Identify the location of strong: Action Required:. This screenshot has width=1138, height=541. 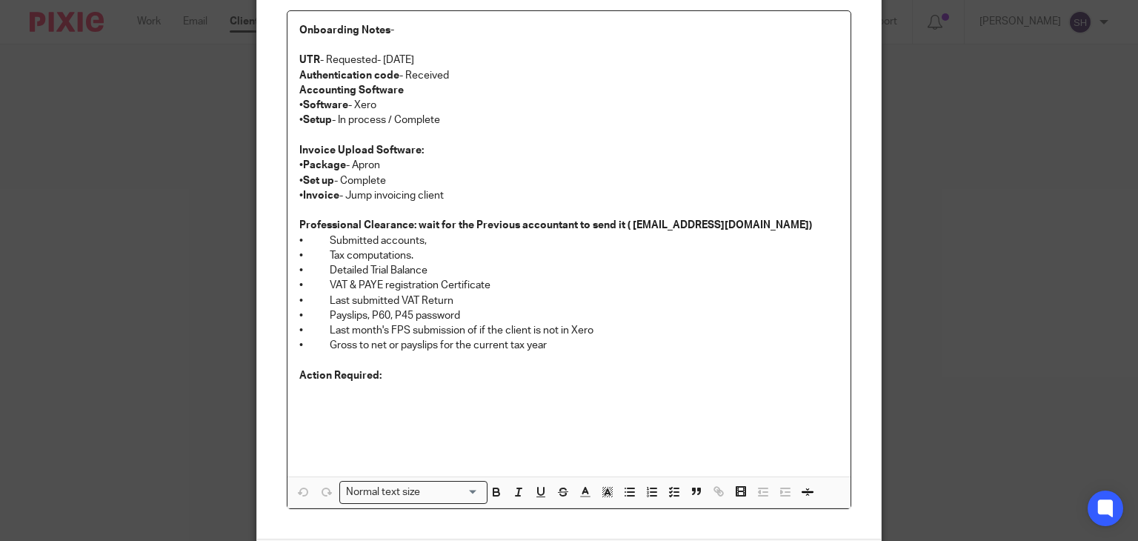
(340, 376).